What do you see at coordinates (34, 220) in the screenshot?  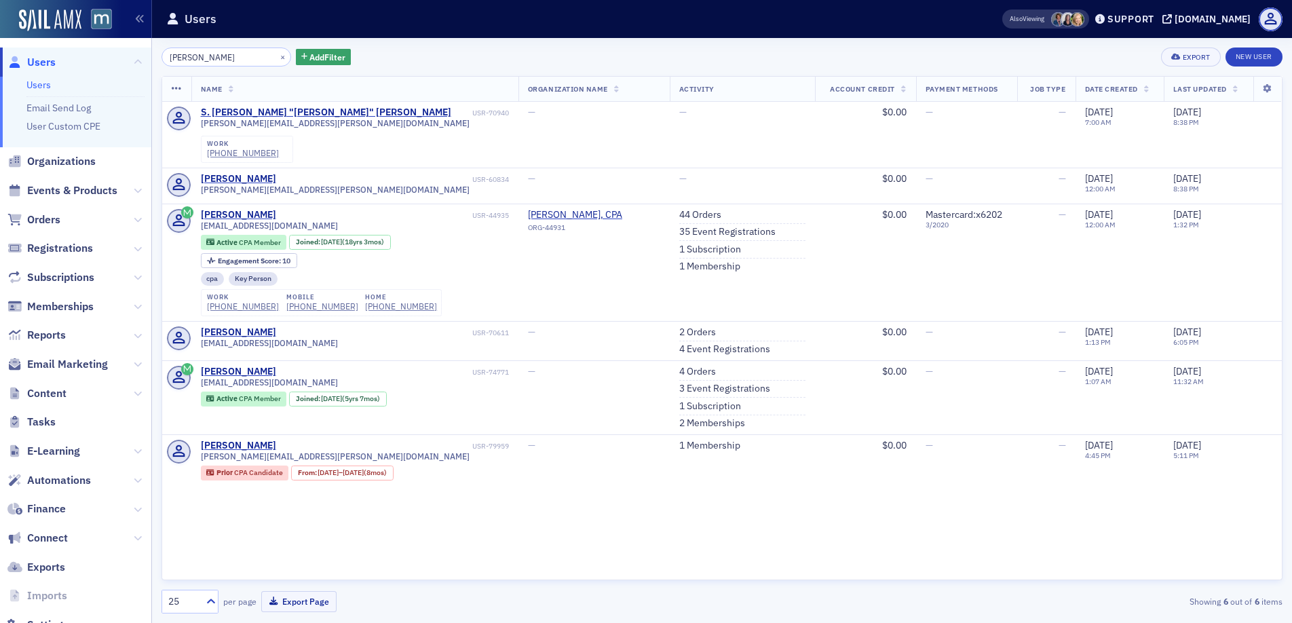 I see `a: Orders` at bounding box center [34, 220].